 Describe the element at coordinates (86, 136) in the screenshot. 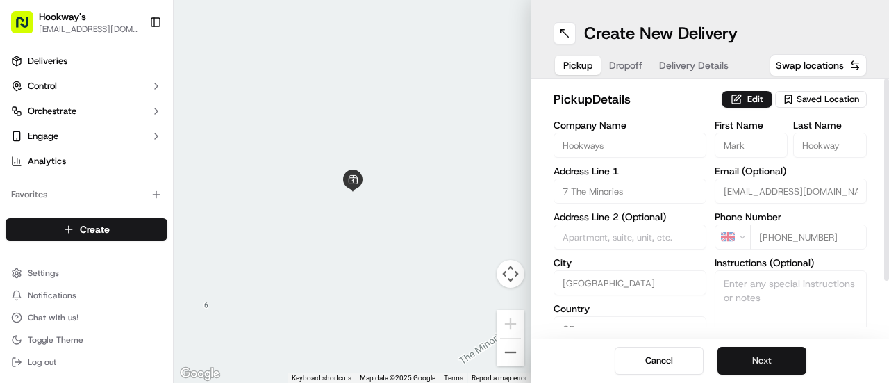

I see `button: Engage` at that location.